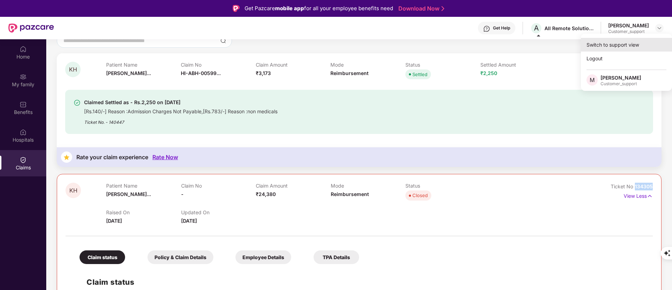 This screenshot has width=672, height=290. Describe the element at coordinates (263, 73) in the screenshot. I see `span: ₹3,173` at that location.